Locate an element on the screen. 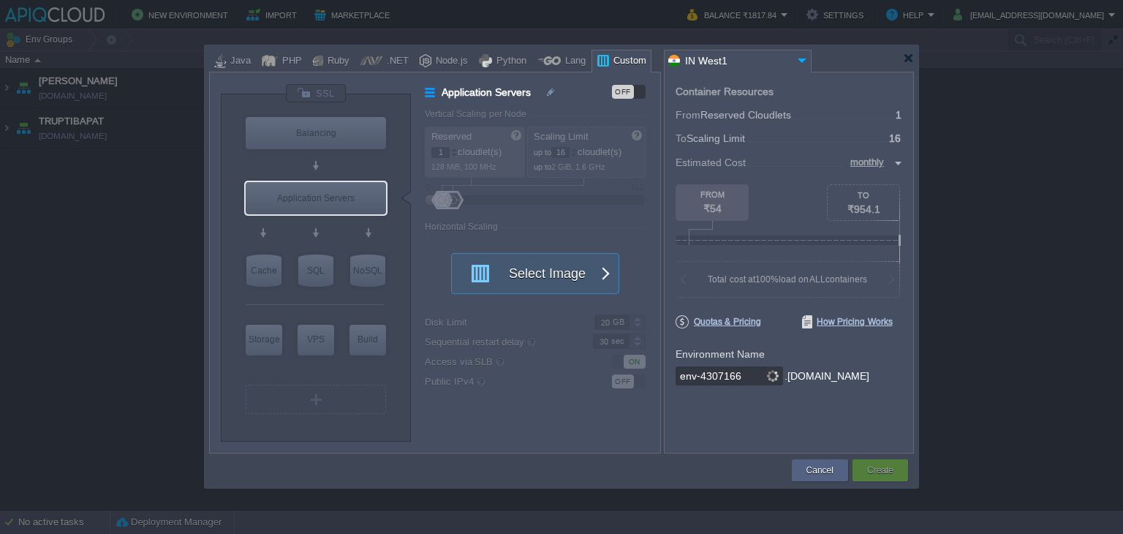 Image resolution: width=1123 pixels, height=534 pixels. button: Create is located at coordinates (880, 470).